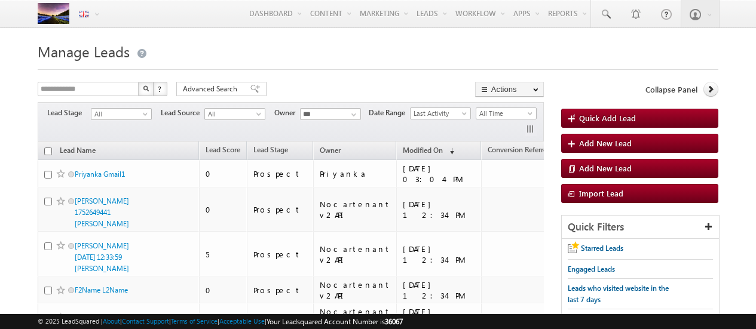 The width and height of the screenshot is (756, 329). Describe the element at coordinates (525, 149) in the screenshot. I see `span: Conversion Referrer URL` at that location.